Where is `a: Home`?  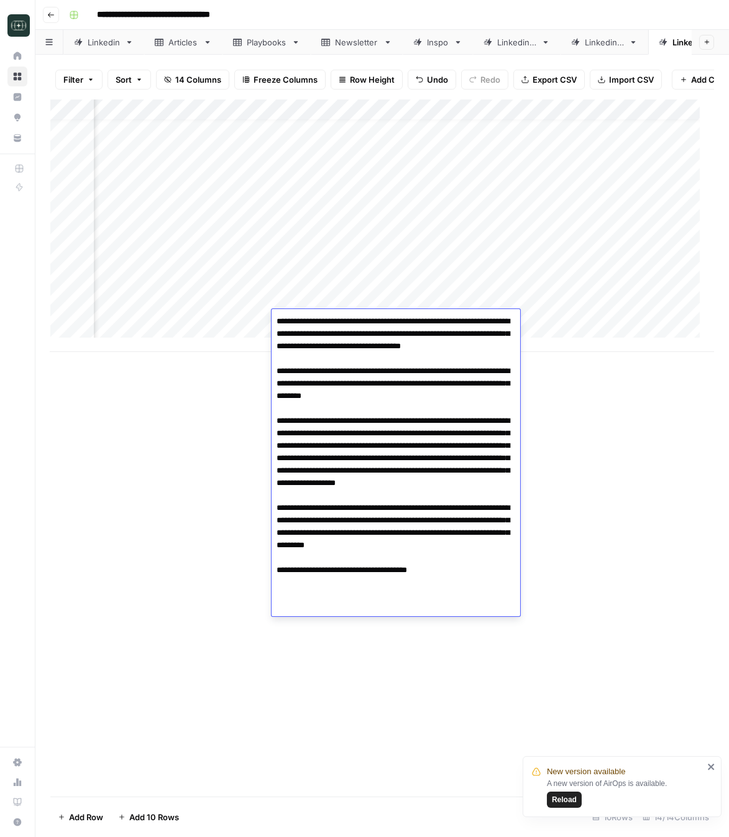
a: Home is located at coordinates (17, 56).